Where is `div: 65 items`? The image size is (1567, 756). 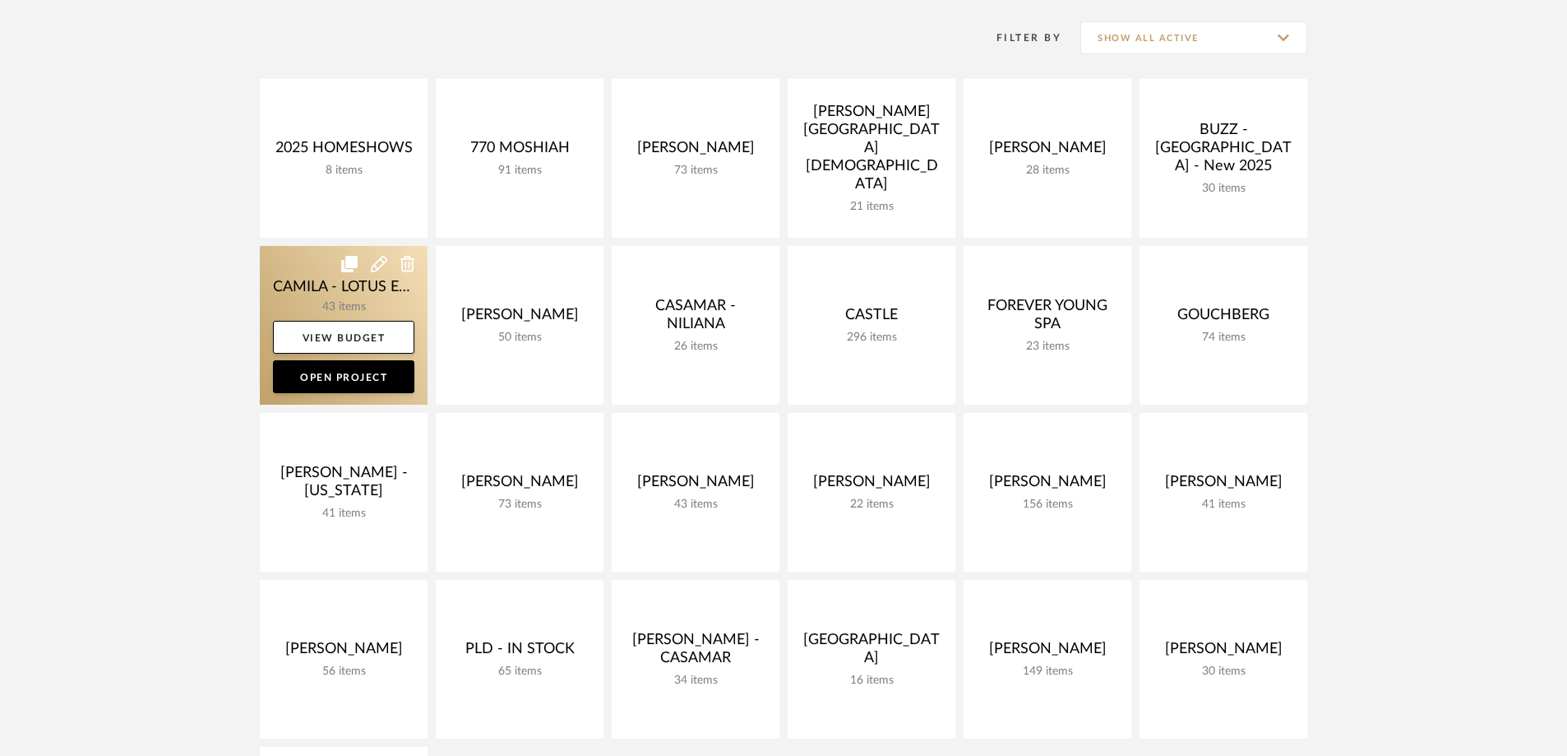
div: 65 items is located at coordinates (520, 671).